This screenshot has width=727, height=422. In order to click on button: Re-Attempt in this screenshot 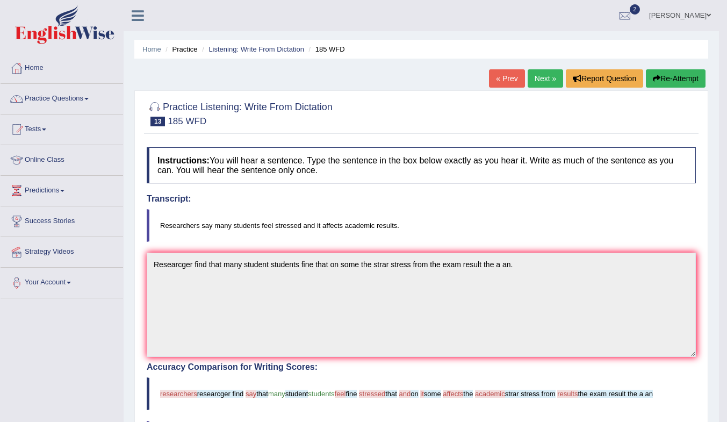, I will do `click(675, 78)`.